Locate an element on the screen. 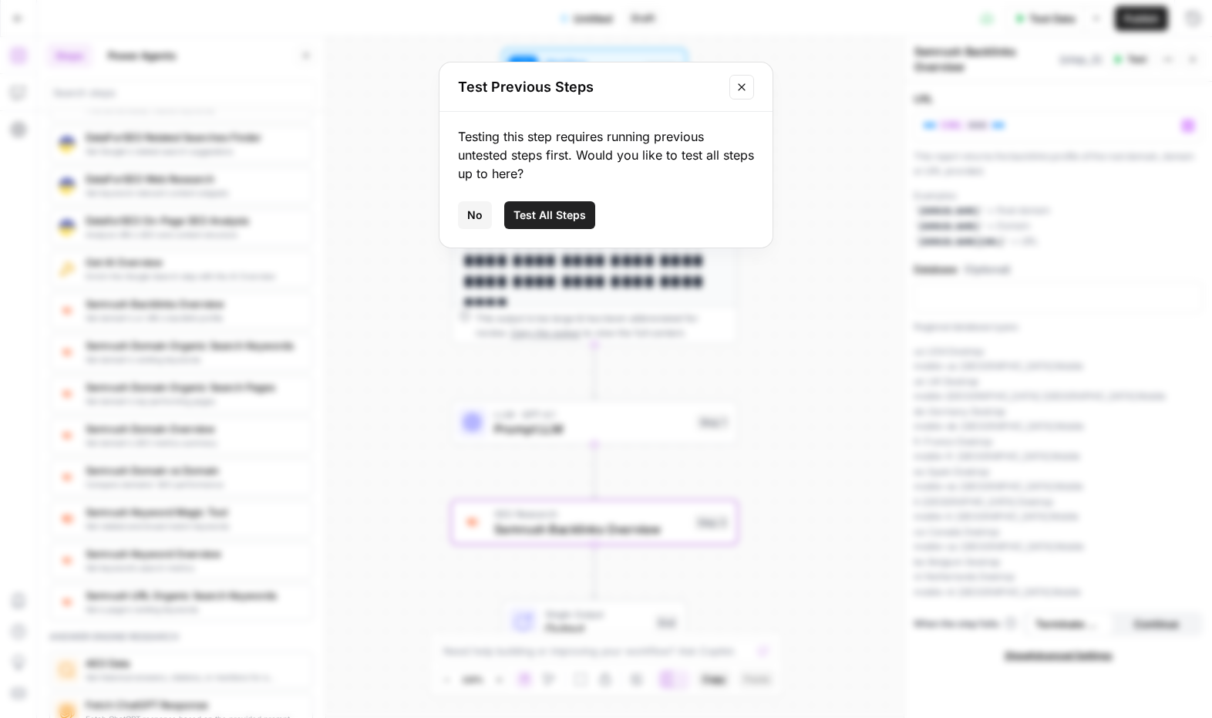  div: Testing this step requires running previous untested steps first. Would you like to test all step... is located at coordinates (606, 155).